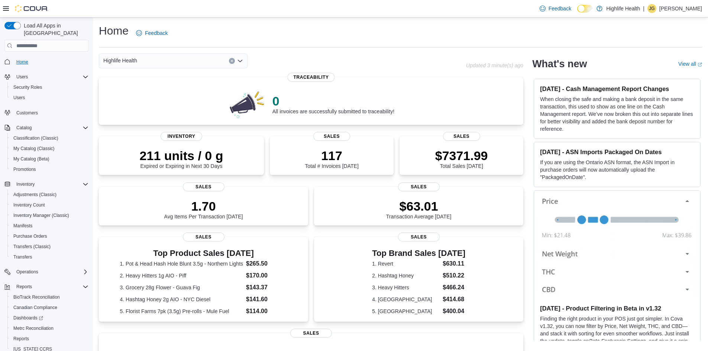 This screenshot has height=351, width=708. Describe the element at coordinates (49, 149) in the screenshot. I see `button: My Catalog (Classic)` at that location.